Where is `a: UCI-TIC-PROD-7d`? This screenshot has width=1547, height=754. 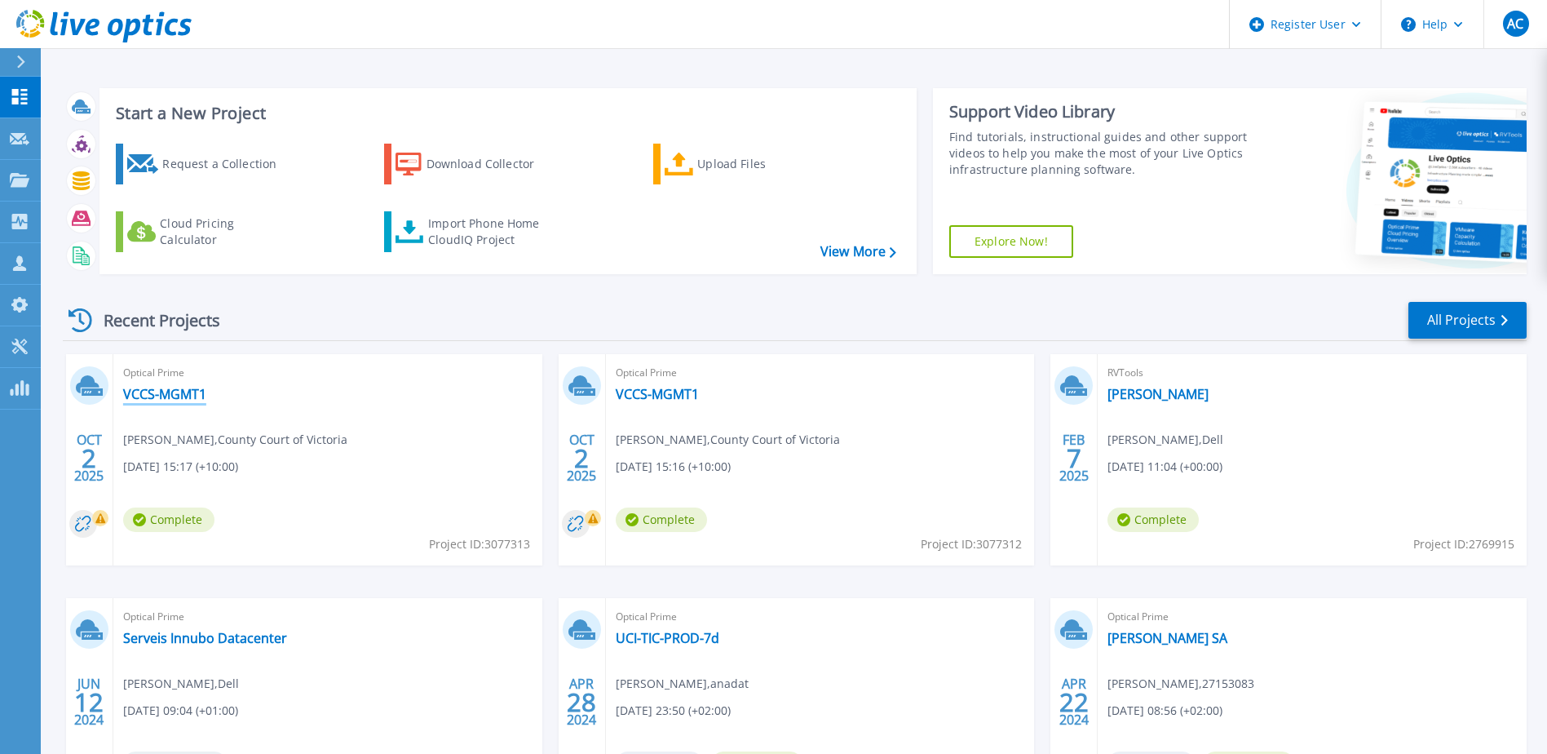 a: UCI-TIC-PROD-7d is located at coordinates (667, 638).